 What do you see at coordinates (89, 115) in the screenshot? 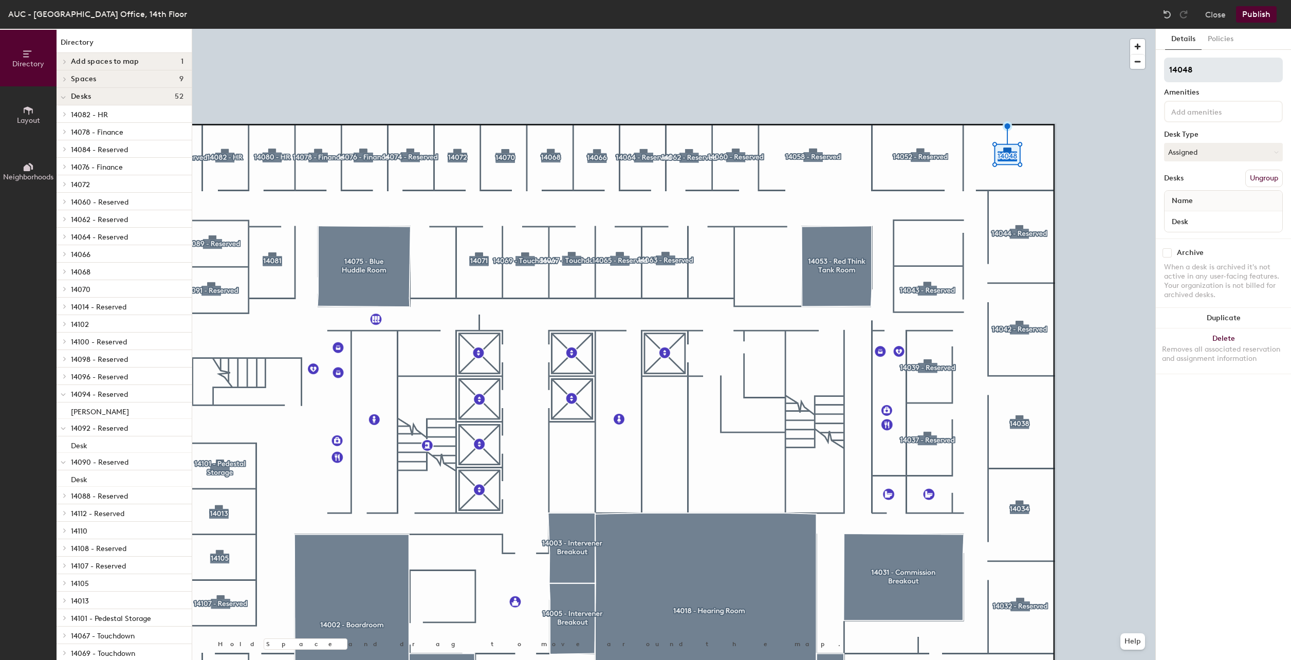
I see `span: 14082 - HR` at bounding box center [89, 115].